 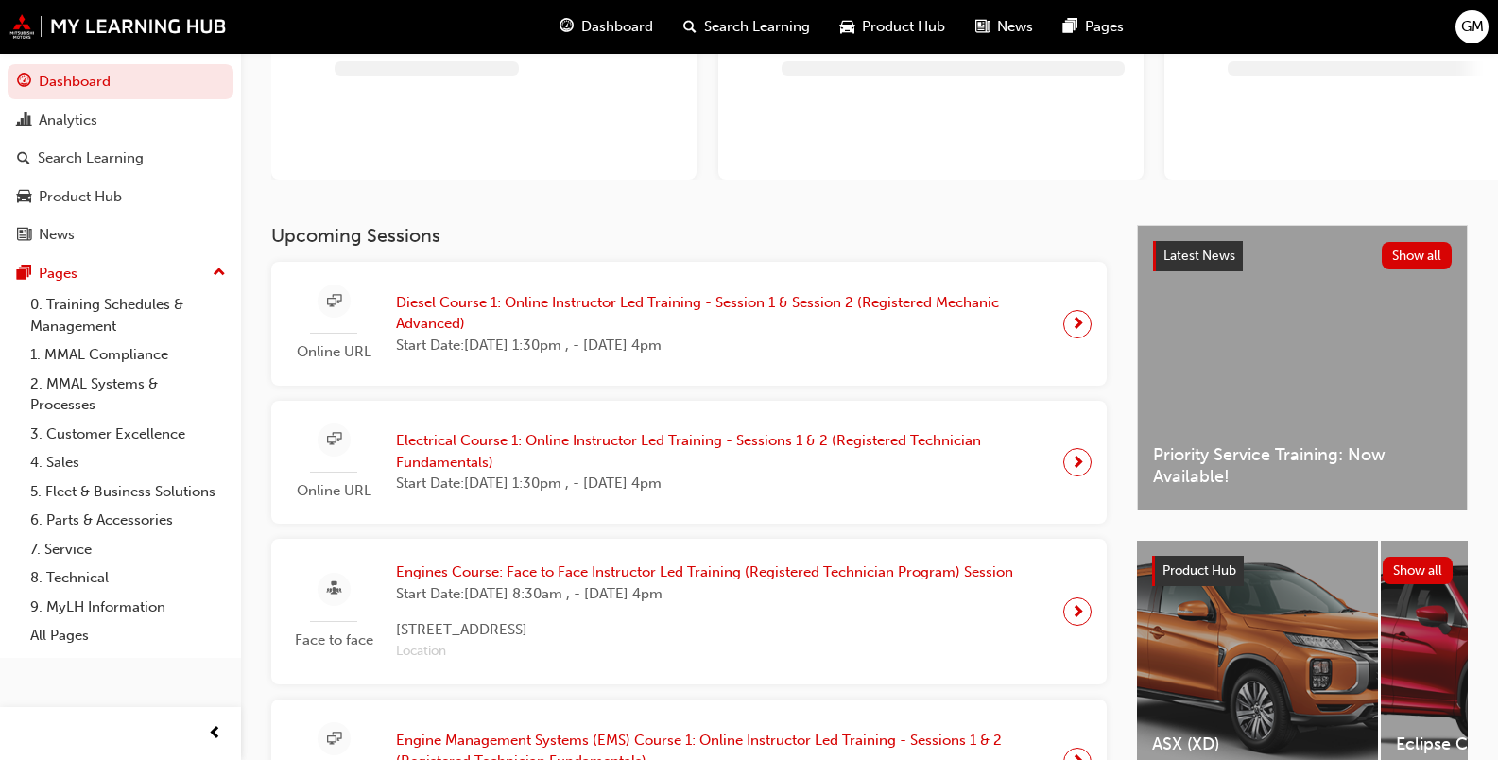 I want to click on a: Face to faceEngines Course: Face to Face Instructor Led Training (Registered Technician Program) ..., so click(x=689, y=612).